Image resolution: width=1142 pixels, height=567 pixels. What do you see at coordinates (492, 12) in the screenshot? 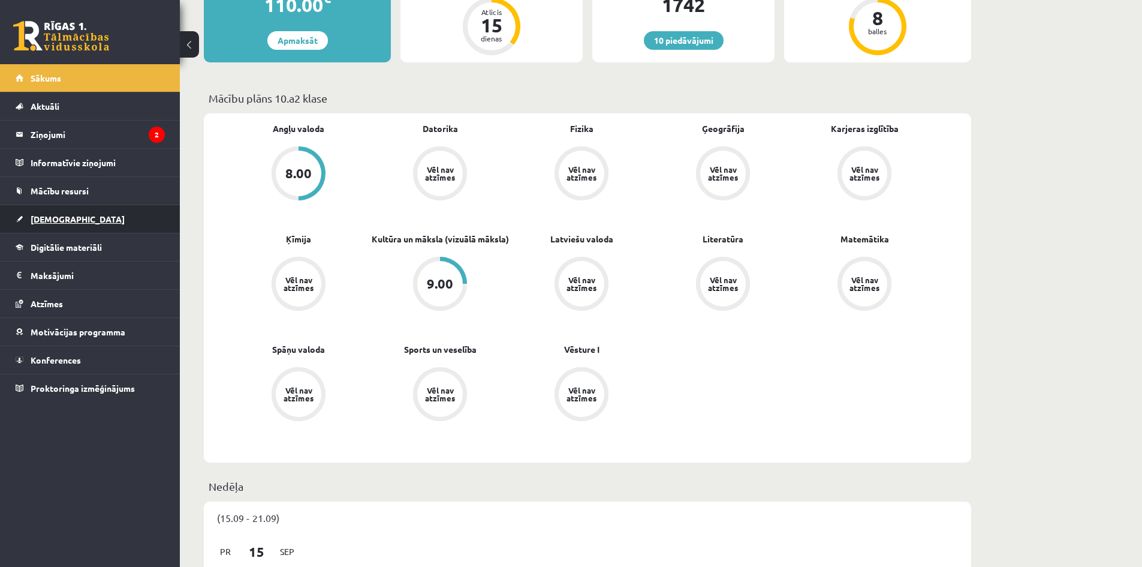
I see `div: Atlicis` at bounding box center [492, 12].